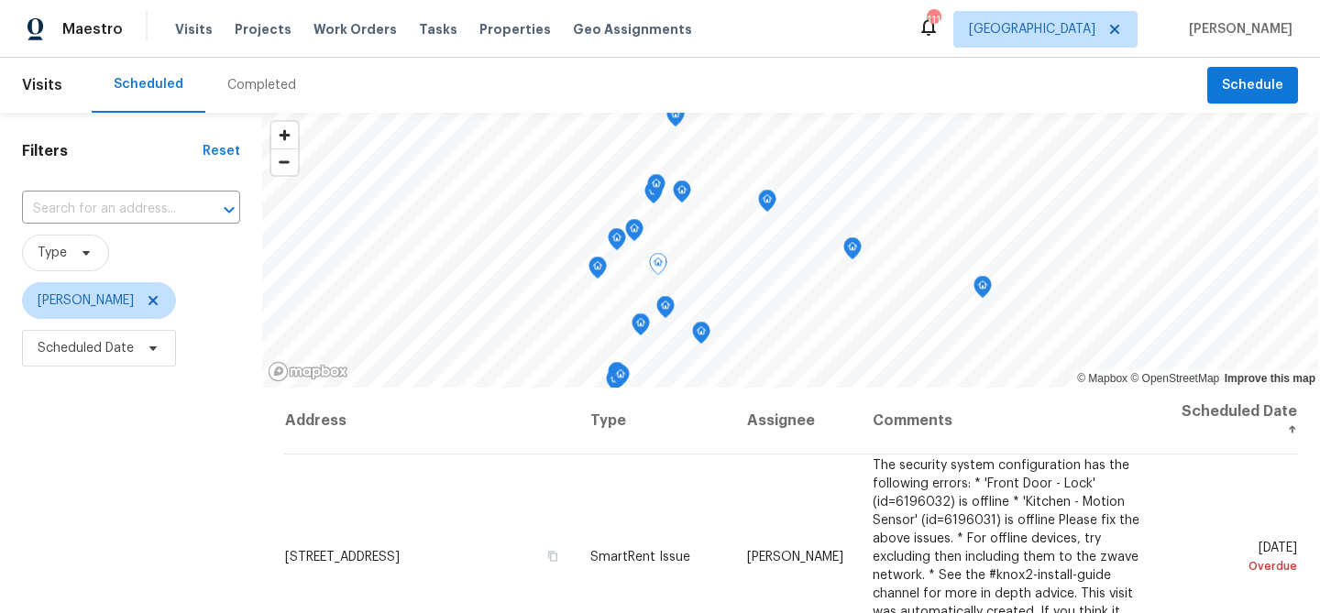  I want to click on th: Comments, so click(1011, 421).